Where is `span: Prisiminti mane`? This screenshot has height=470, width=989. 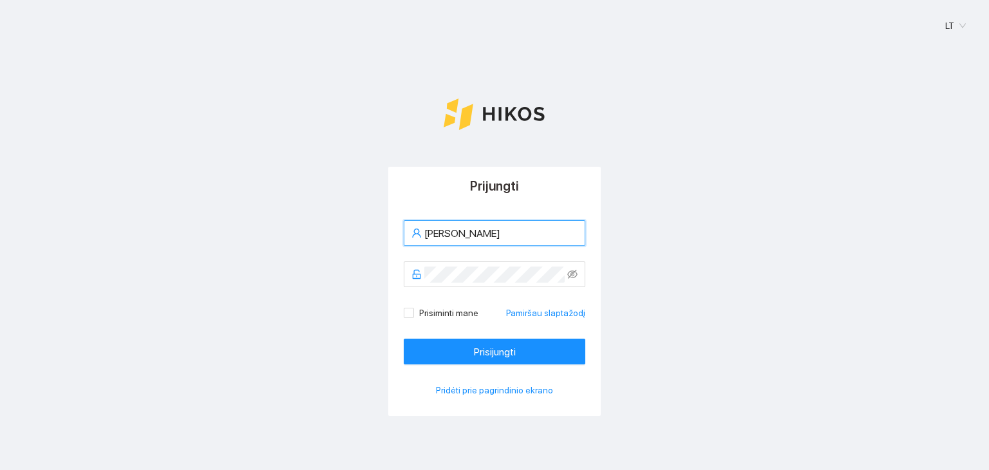
span: Prisiminti mane is located at coordinates (449, 313).